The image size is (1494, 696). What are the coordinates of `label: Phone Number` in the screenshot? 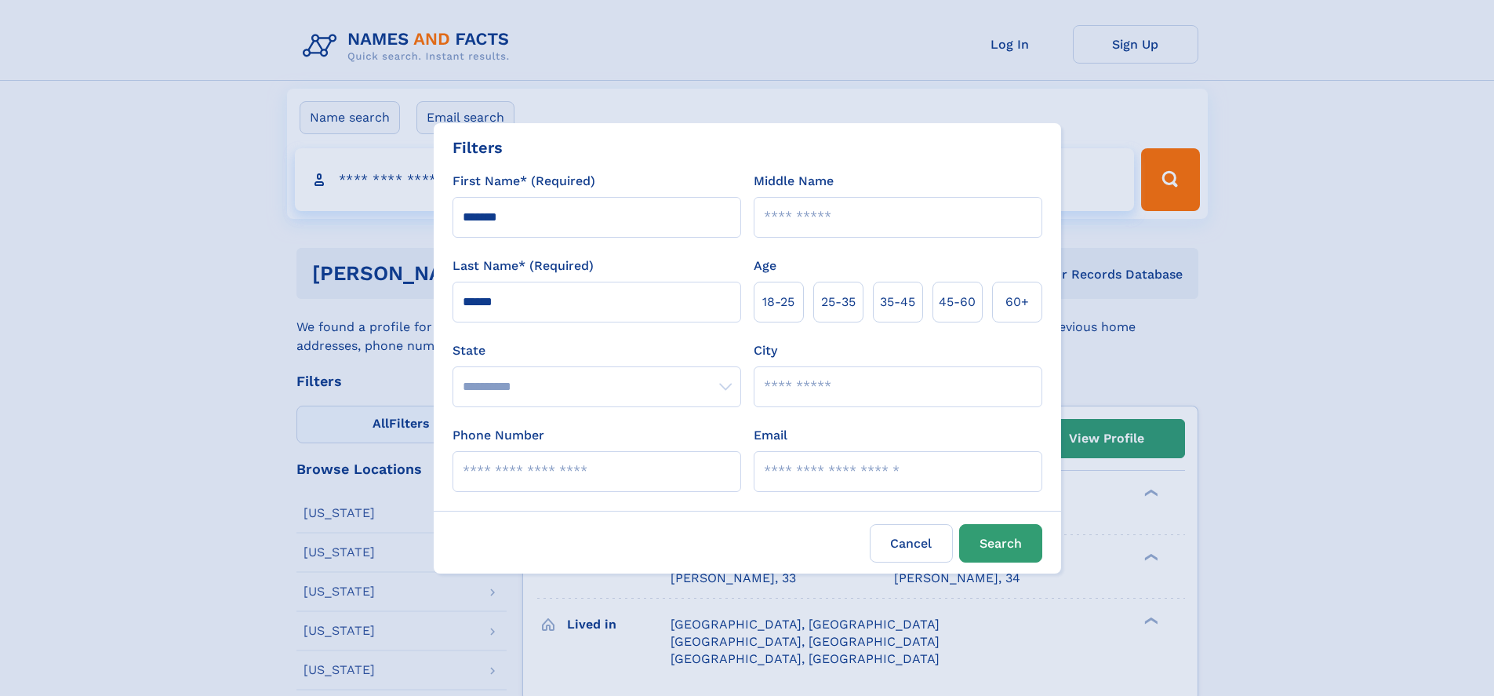 It's located at (498, 435).